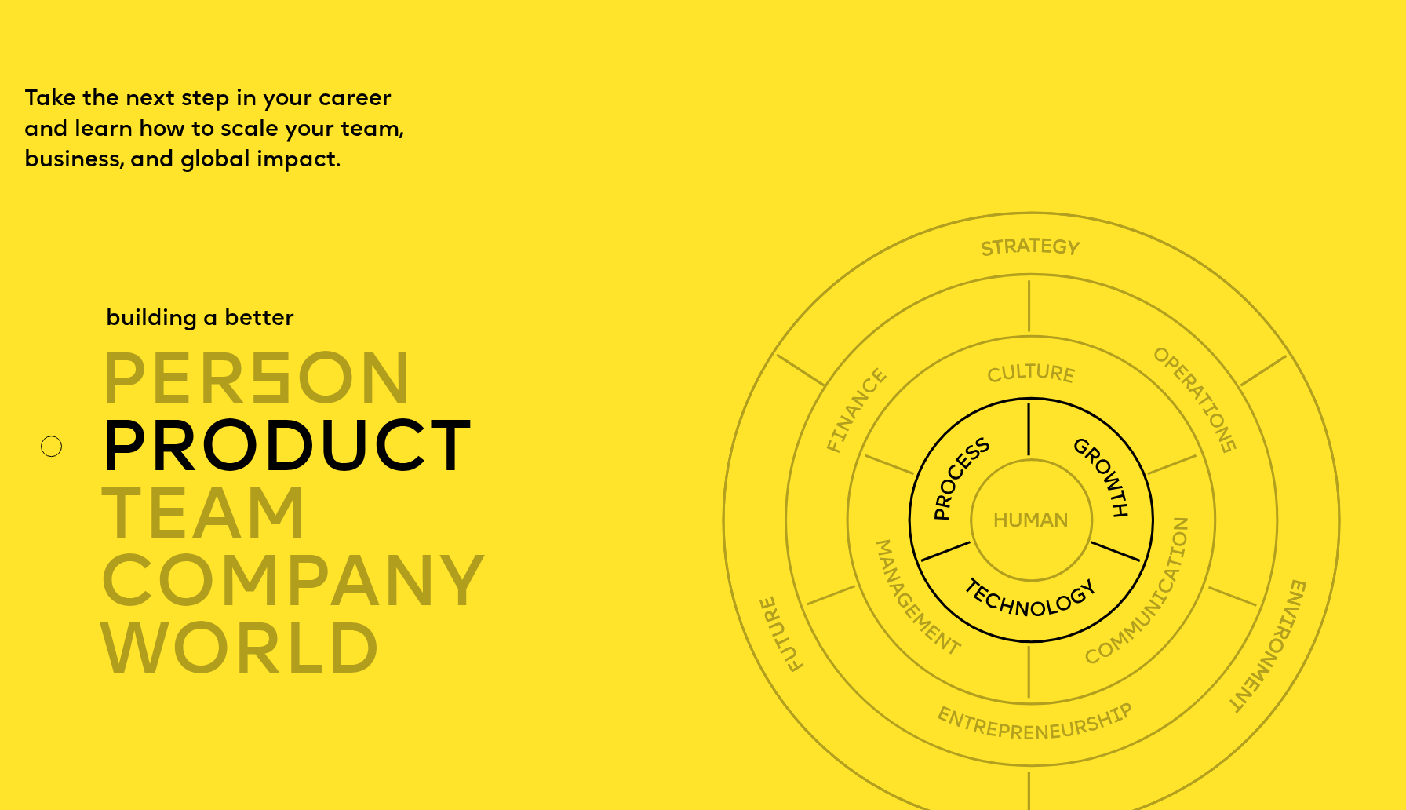 This screenshot has width=1406, height=810. What do you see at coordinates (415, 583) in the screenshot?
I see `div: company` at bounding box center [415, 583].